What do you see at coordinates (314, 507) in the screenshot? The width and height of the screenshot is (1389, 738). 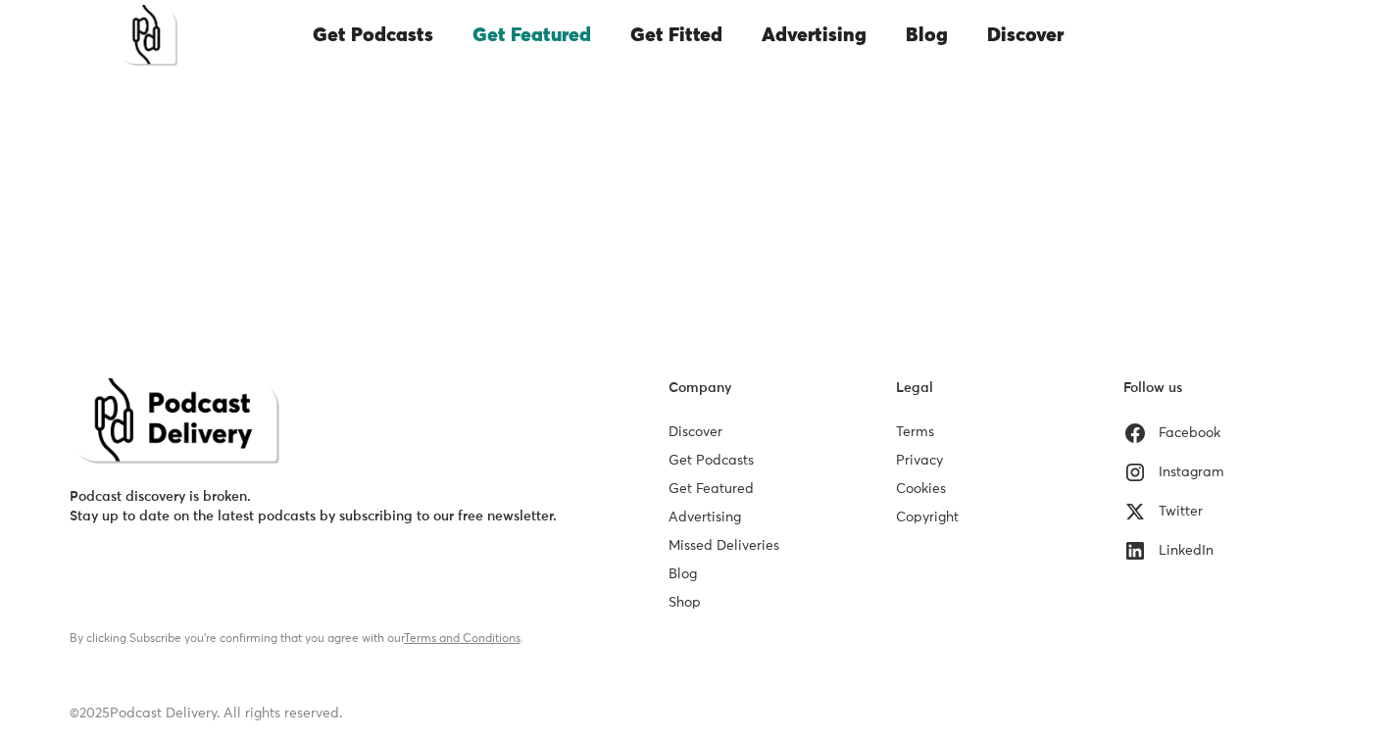 I see `div: Podcast discovery is broken. Stay up to date on the latest podcasts by subscribing to our free ne...` at bounding box center [314, 507].